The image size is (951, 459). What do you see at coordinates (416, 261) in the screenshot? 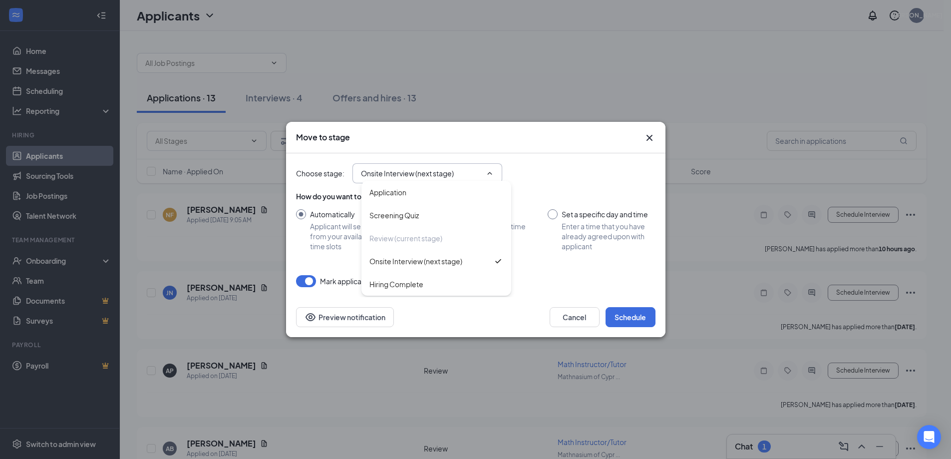
I see `div: Onsite Interview (next stage)` at bounding box center [416, 261].